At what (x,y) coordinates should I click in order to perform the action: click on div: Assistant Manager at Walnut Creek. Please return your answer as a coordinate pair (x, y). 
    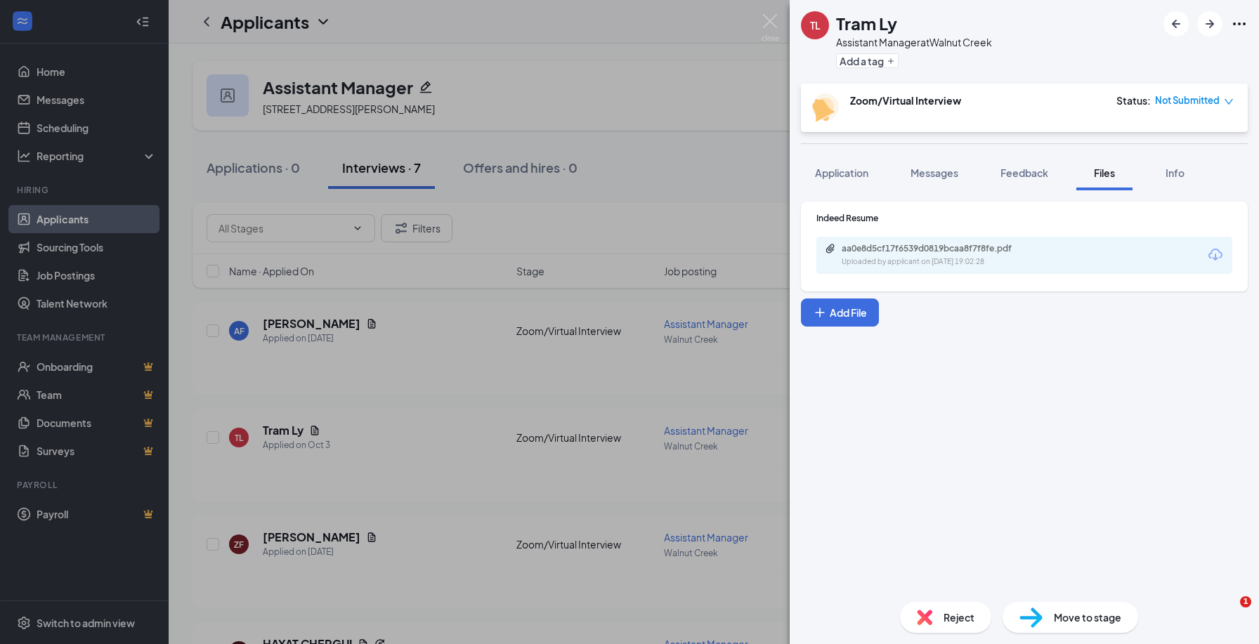
    Looking at the image, I should click on (914, 42).